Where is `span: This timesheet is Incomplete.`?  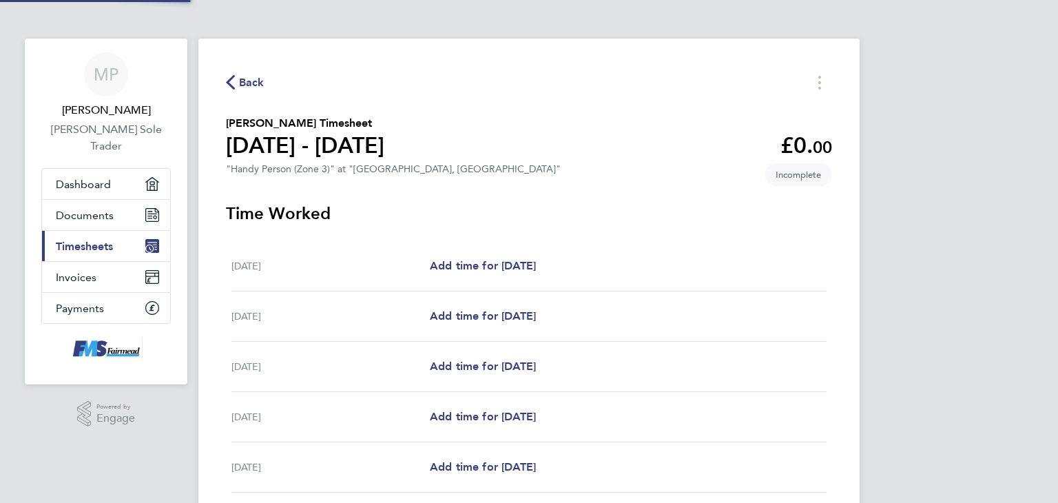
span: This timesheet is Incomplete. is located at coordinates (799, 174).